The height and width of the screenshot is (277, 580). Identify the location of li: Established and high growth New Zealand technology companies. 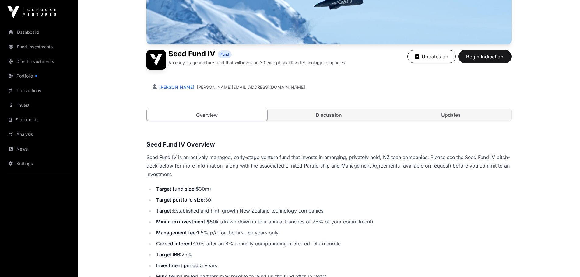
(333, 211).